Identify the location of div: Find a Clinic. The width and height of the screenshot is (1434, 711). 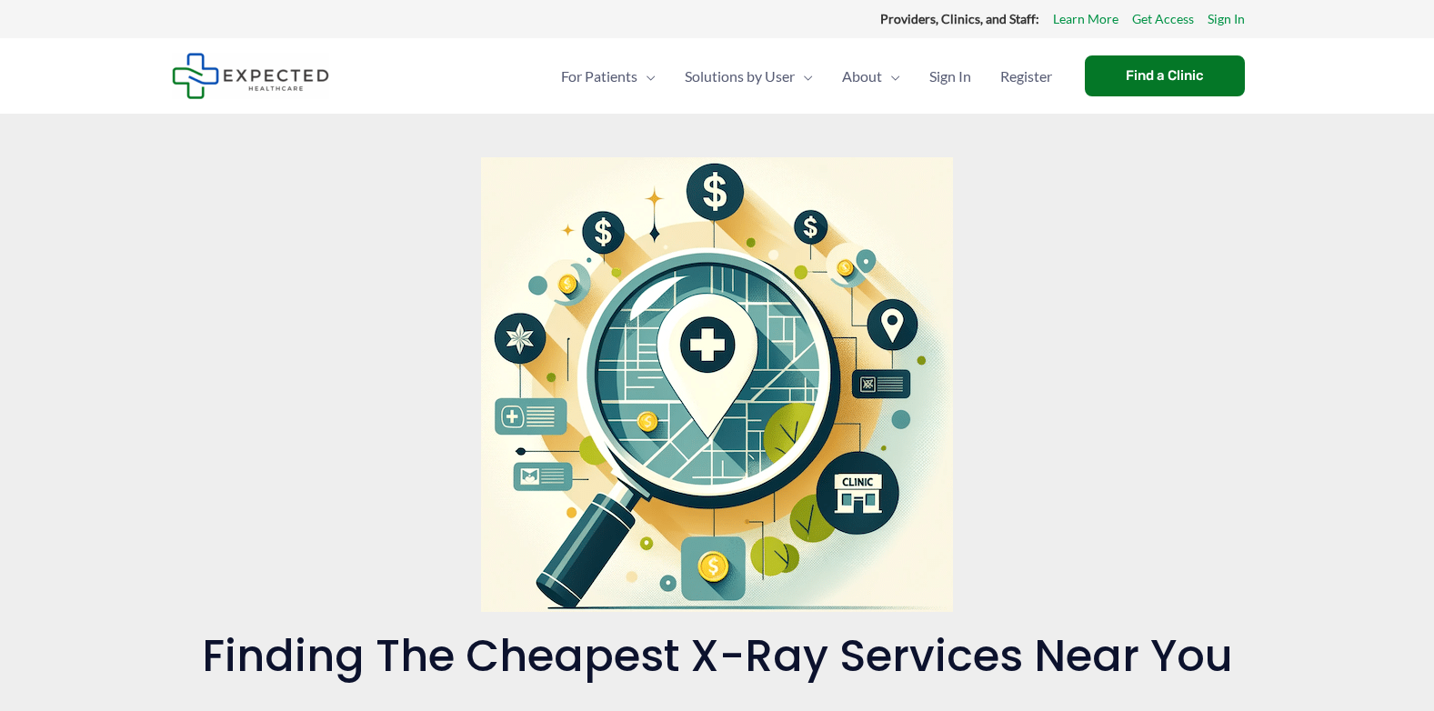
(1165, 75).